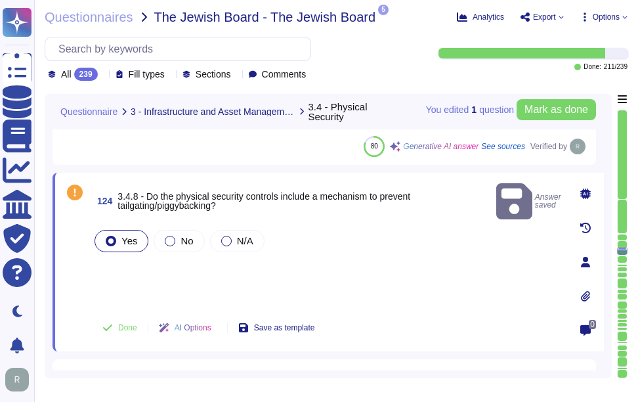 The image size is (638, 402). What do you see at coordinates (549, 146) in the screenshot?
I see `span: Verified by` at bounding box center [549, 146].